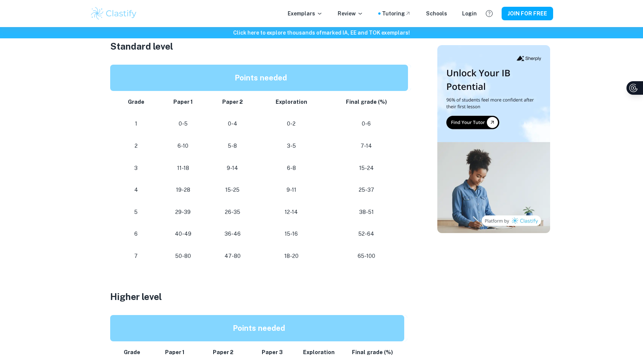 This screenshot has height=356, width=643. I want to click on p: 4, so click(136, 190).